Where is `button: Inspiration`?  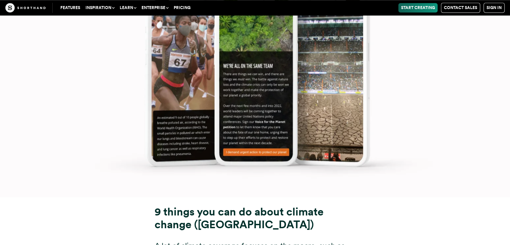 button: Inspiration is located at coordinates (100, 8).